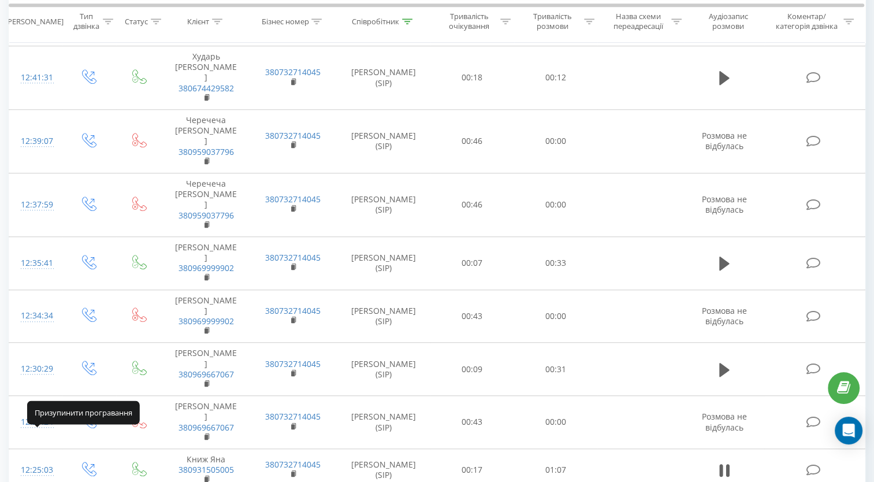 The width and height of the screenshot is (874, 482). I want to click on div: 12:34:34, so click(36, 316).